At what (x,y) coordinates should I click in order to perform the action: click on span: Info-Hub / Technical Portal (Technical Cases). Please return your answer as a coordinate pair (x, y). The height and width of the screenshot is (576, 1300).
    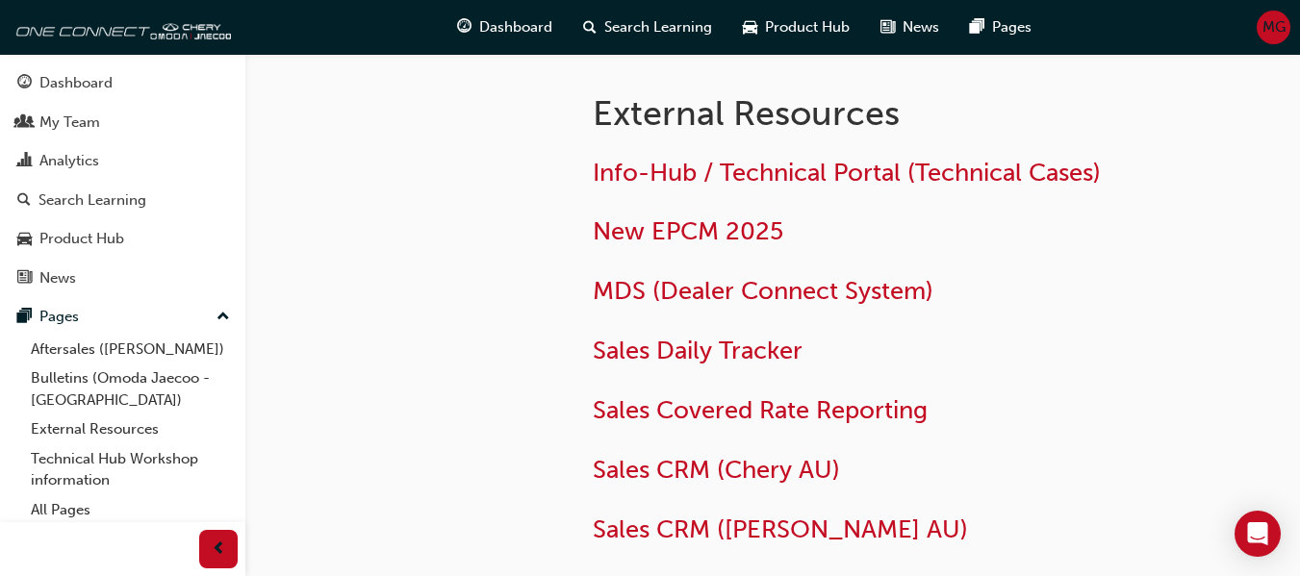
    Looking at the image, I should click on (847, 172).